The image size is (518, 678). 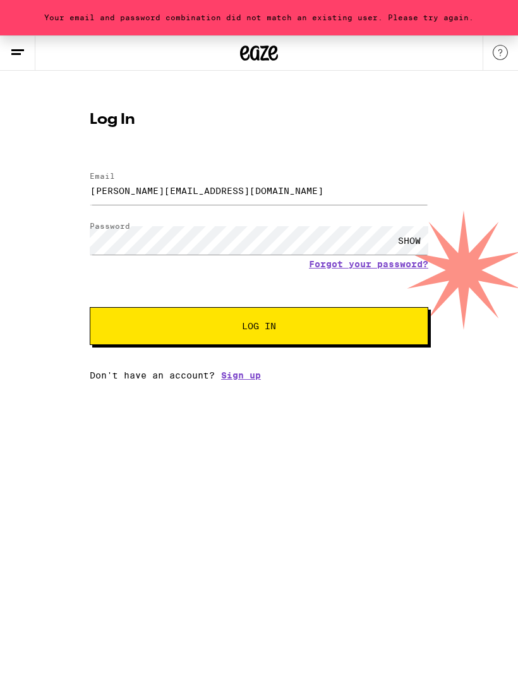 What do you see at coordinates (409, 240) in the screenshot?
I see `div: SHOW` at bounding box center [409, 240].